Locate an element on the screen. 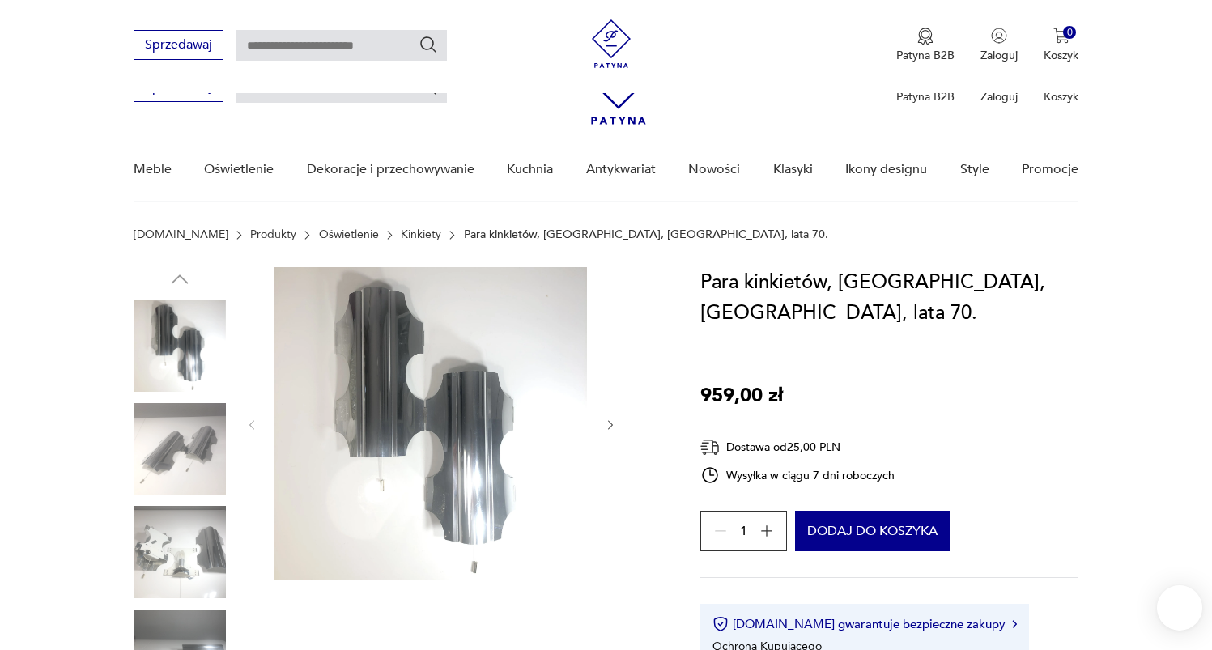  img: Ikonka użytkownika is located at coordinates (999, 36).